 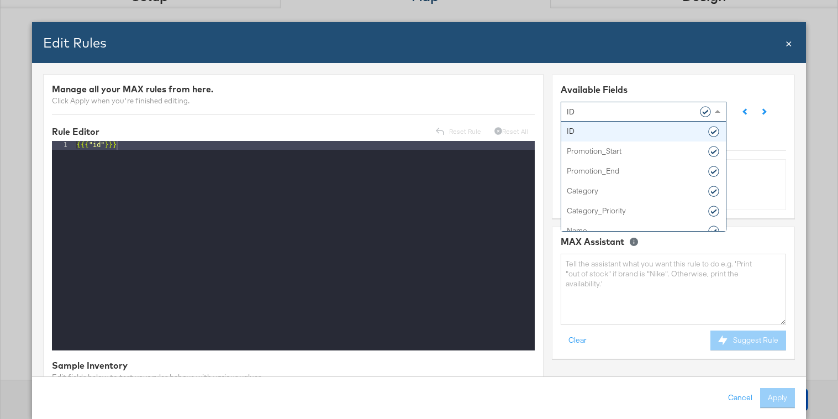 What do you see at coordinates (674, 136) in the screenshot?
I see `div: Preview` at bounding box center [674, 136].